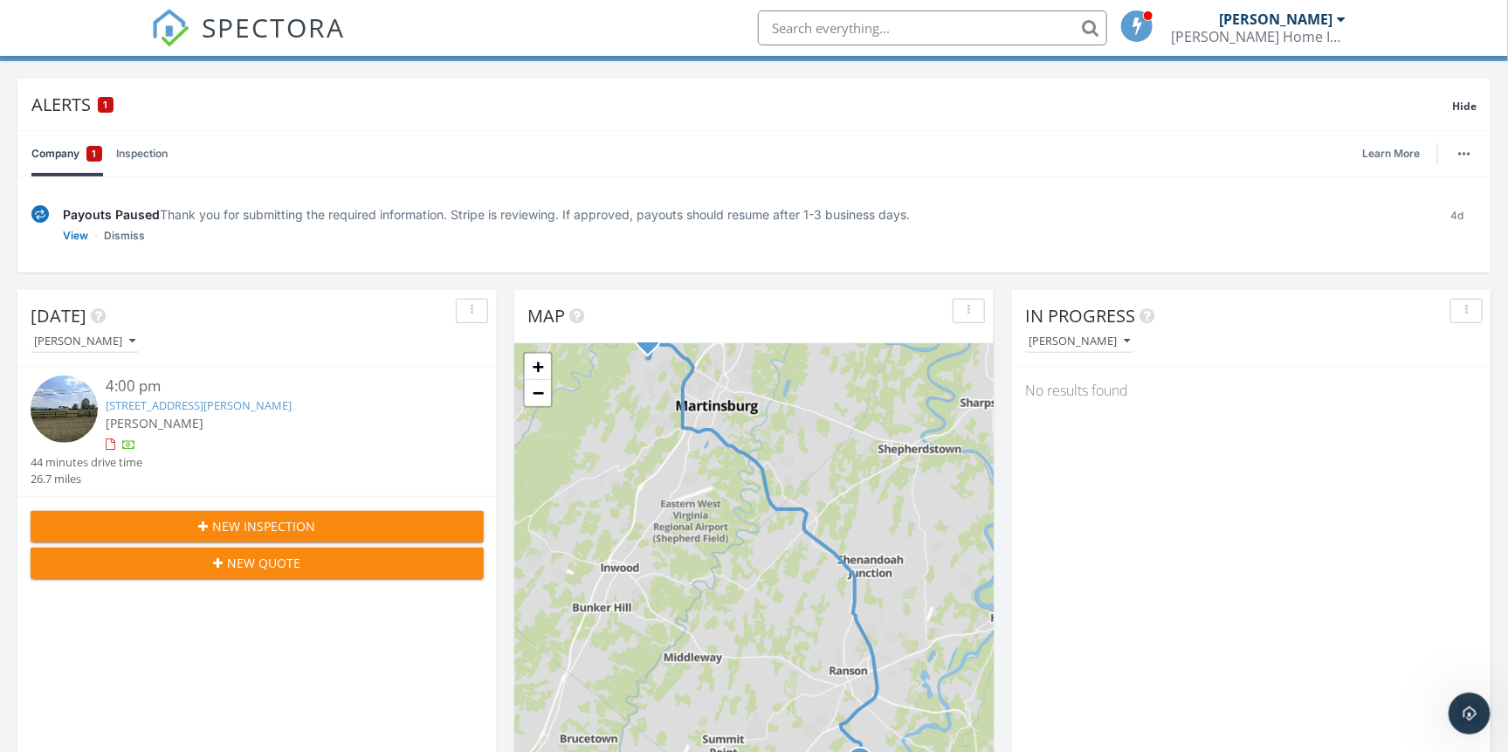 The width and height of the screenshot is (1508, 752). Describe the element at coordinates (1258, 37) in the screenshot. I see `div: Alwin Home Inspection LLC` at that location.